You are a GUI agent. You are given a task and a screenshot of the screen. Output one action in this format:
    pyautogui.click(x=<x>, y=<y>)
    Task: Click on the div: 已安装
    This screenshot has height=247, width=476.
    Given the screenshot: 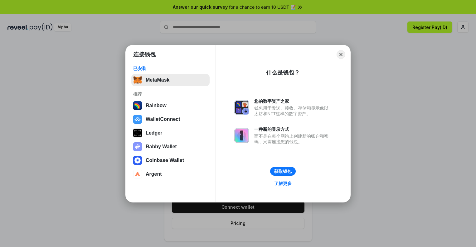 What is the action you would take?
    pyautogui.click(x=170, y=69)
    